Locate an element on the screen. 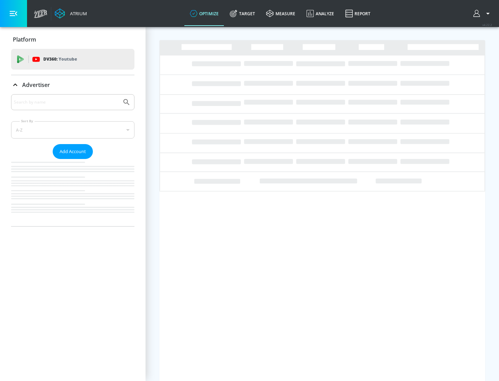 The width and height of the screenshot is (499, 381). p: Platform is located at coordinates (24, 40).